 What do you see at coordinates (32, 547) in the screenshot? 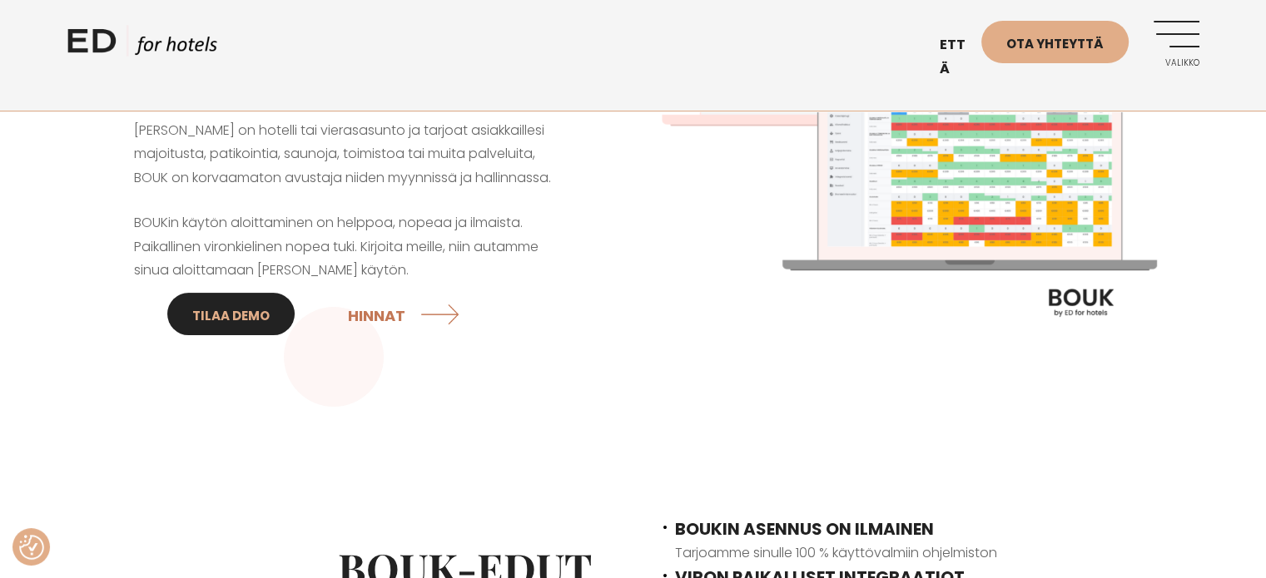
I see `img: Näytä suostumuspainike uudelleen` at bounding box center [32, 547].